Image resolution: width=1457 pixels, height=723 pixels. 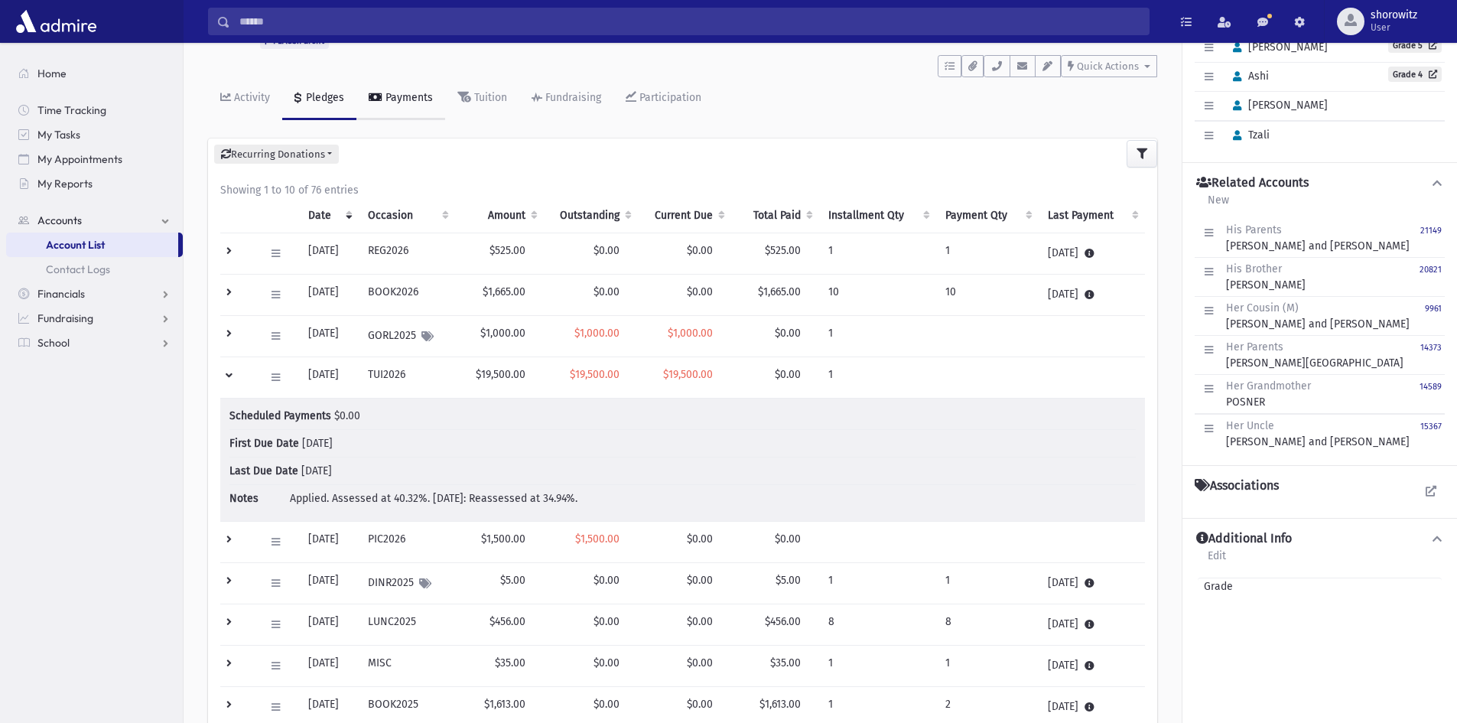 What do you see at coordinates (775, 216) in the screenshot?
I see `th: Total Paid: activate to sort column ascending` at bounding box center [775, 216].